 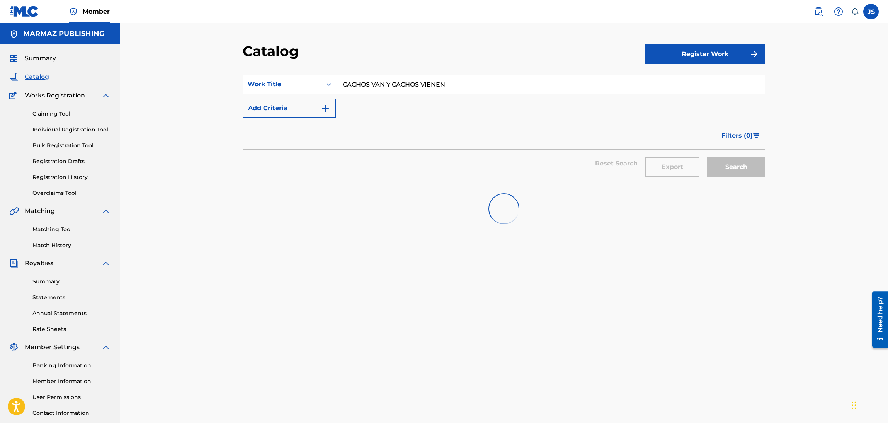 What do you see at coordinates (868, 404) in the screenshot?
I see `div: Widget de chat` at bounding box center [868, 404].